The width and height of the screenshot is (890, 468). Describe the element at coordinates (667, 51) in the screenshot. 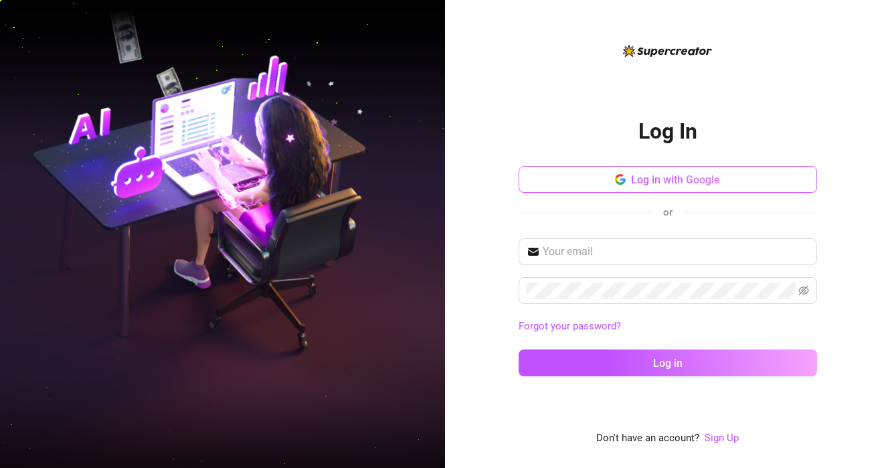

I see `img: logo-BBDzfeDw.svg` at that location.